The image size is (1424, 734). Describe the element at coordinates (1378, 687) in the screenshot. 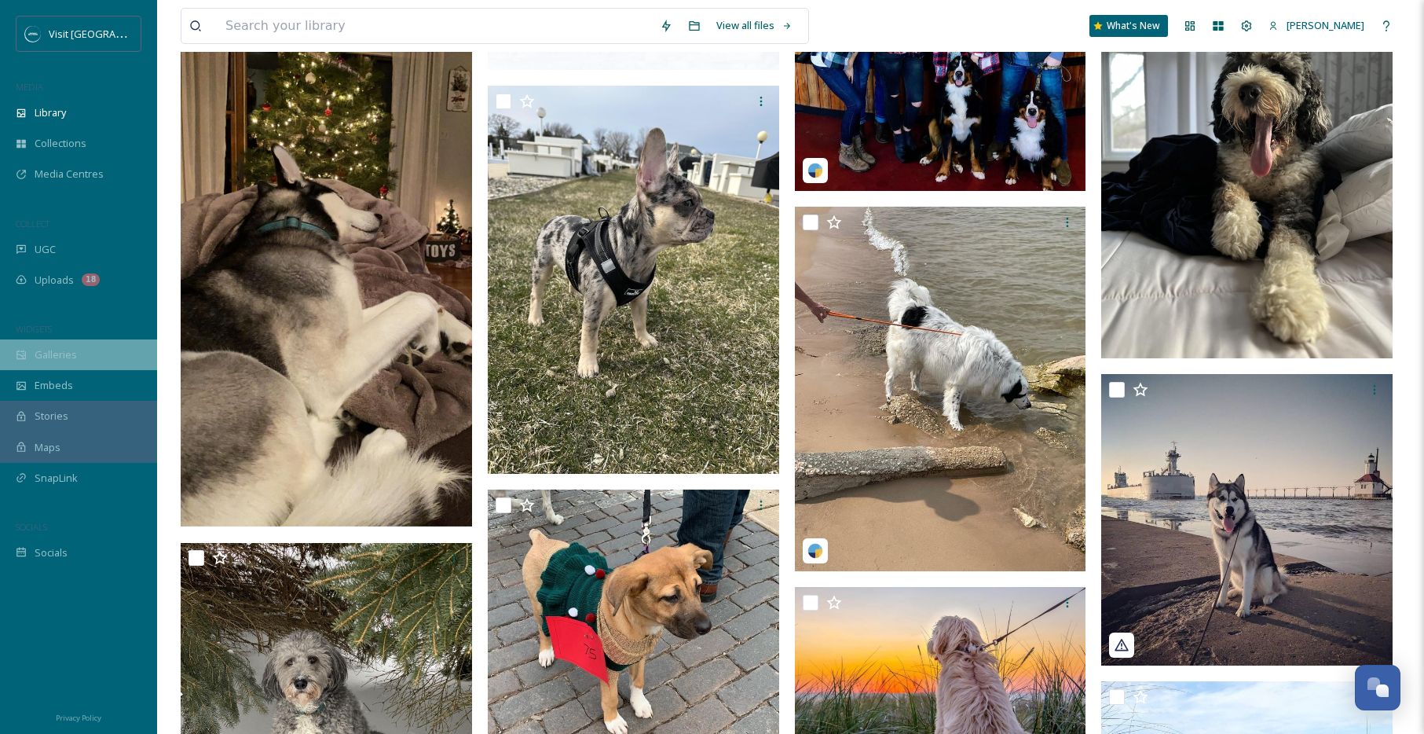

I see `button: Open Chat` at that location.